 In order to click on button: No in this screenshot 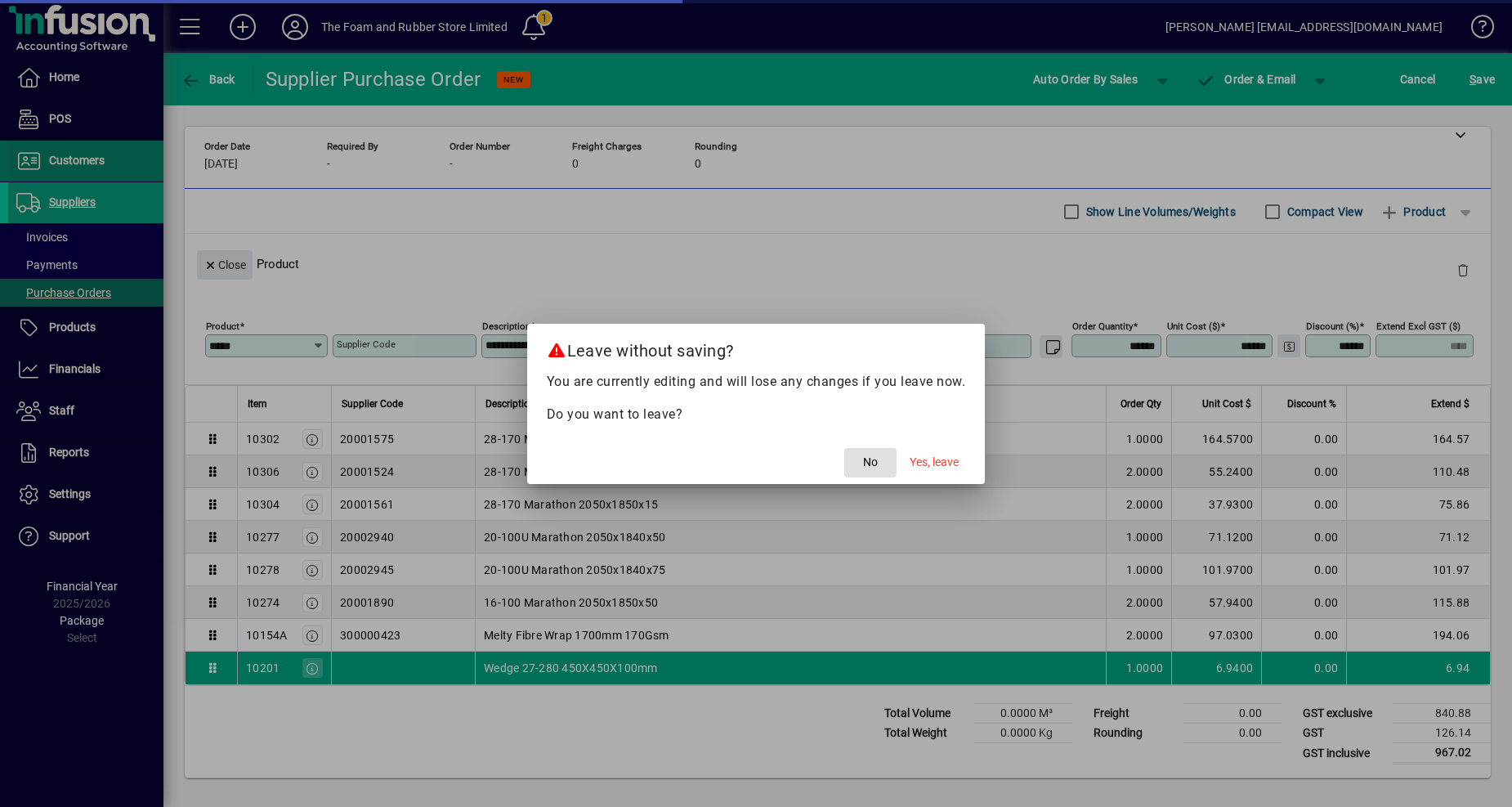, I will do `click(870, 463)`.